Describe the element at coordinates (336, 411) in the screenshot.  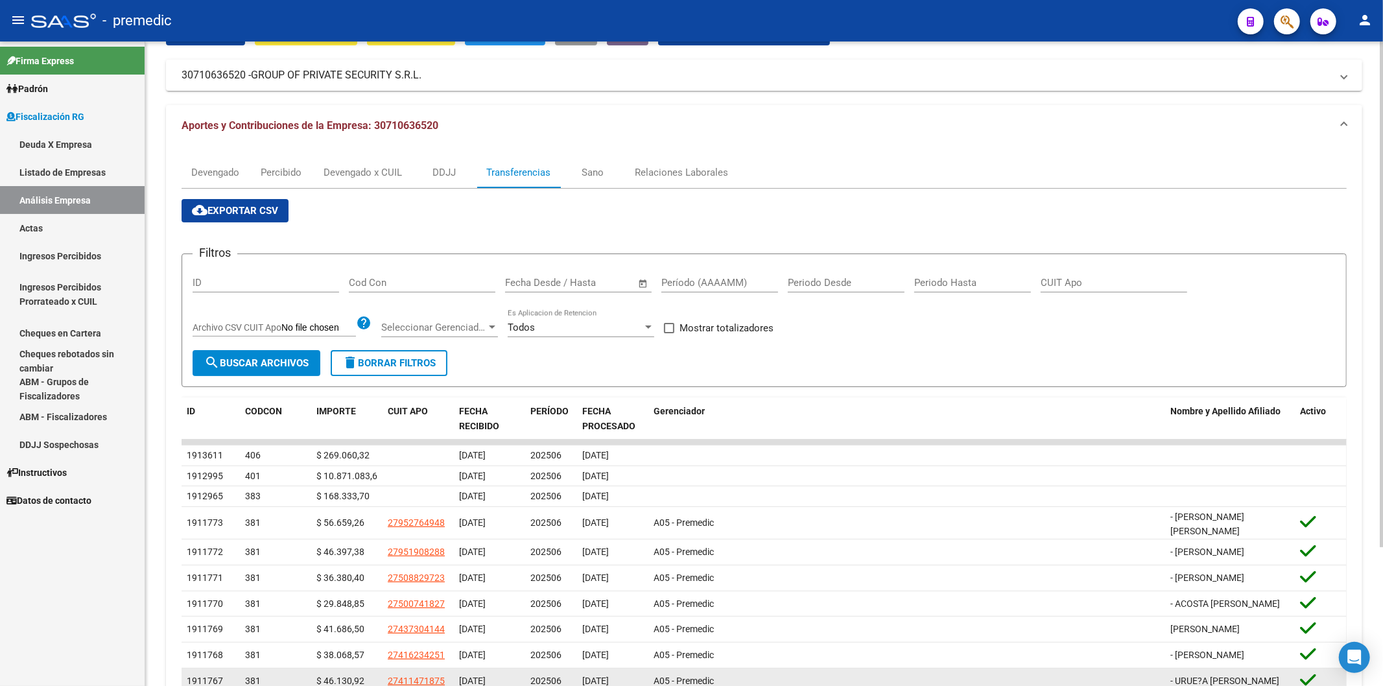
I see `span: IMPORTE` at that location.